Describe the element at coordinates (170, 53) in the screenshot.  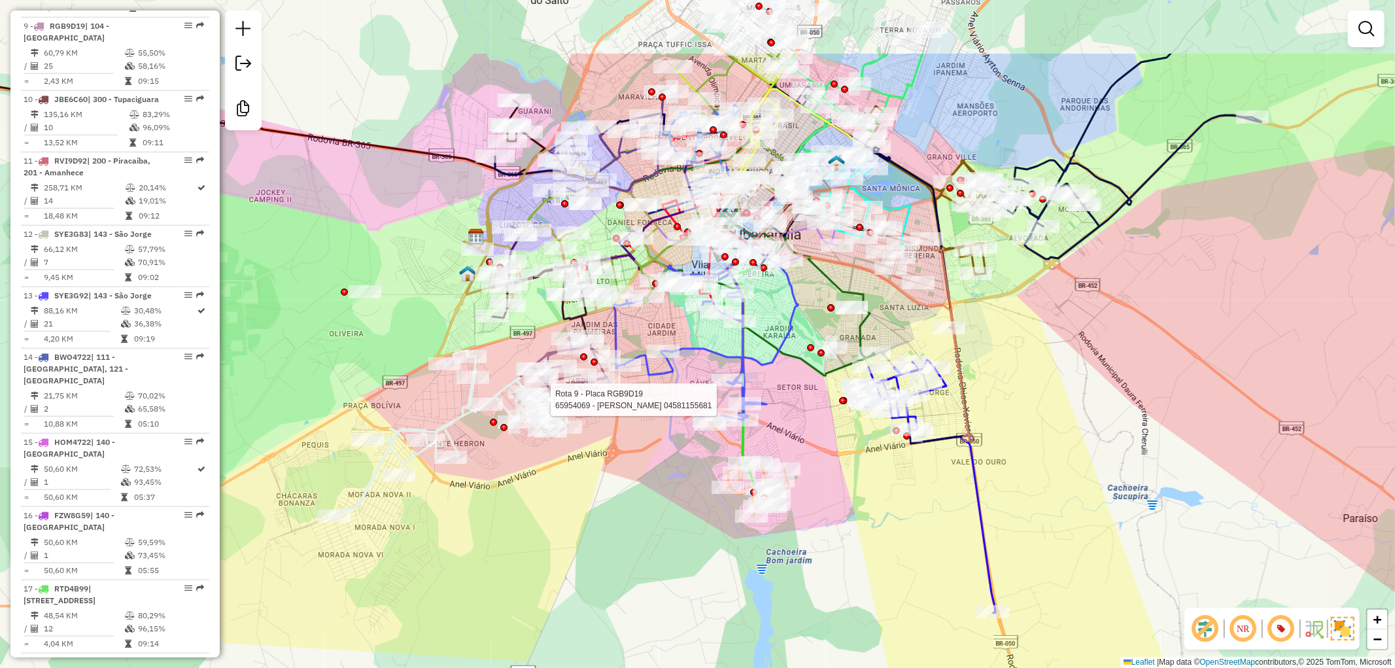
I see `td: 55,50%` at that location.